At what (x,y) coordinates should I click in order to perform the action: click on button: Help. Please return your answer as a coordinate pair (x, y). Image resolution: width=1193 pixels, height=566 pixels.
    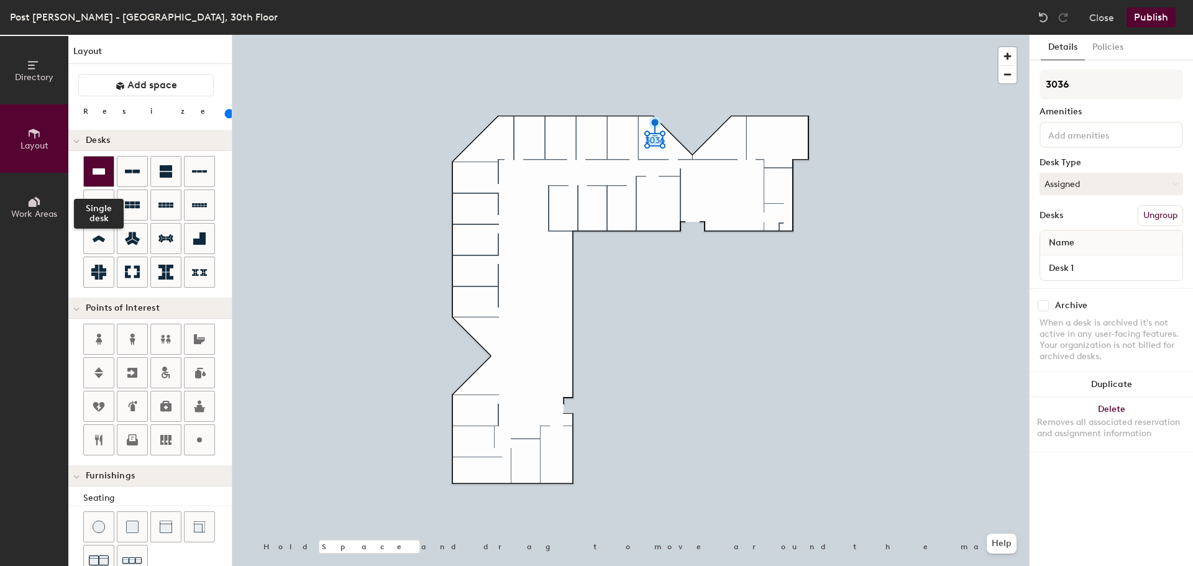
    Looking at the image, I should click on (1002, 544).